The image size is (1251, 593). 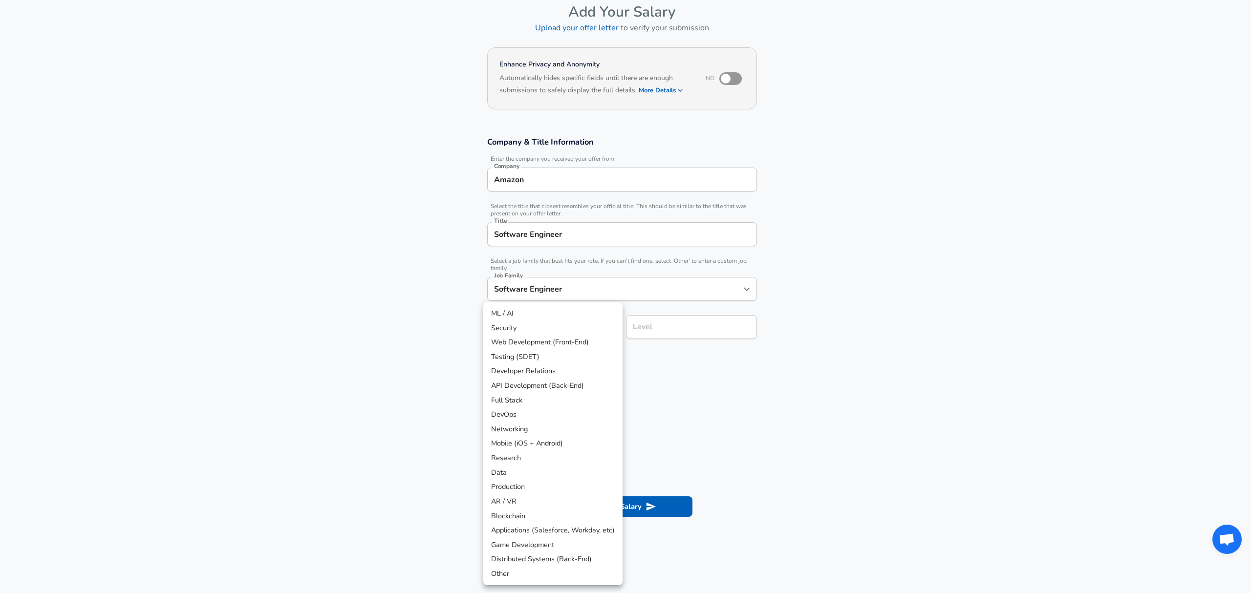 What do you see at coordinates (553, 314) in the screenshot?
I see `li: ML / AI` at bounding box center [553, 314].